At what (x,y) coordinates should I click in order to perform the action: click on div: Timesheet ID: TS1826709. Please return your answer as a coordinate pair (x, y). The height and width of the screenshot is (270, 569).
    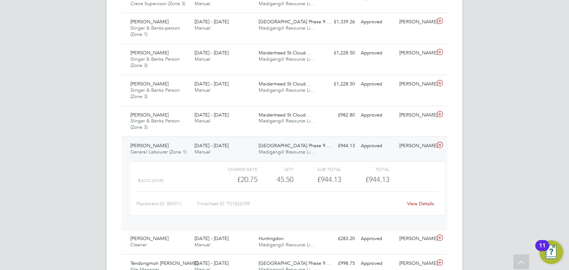
    Looking at the image, I should click on (299, 204).